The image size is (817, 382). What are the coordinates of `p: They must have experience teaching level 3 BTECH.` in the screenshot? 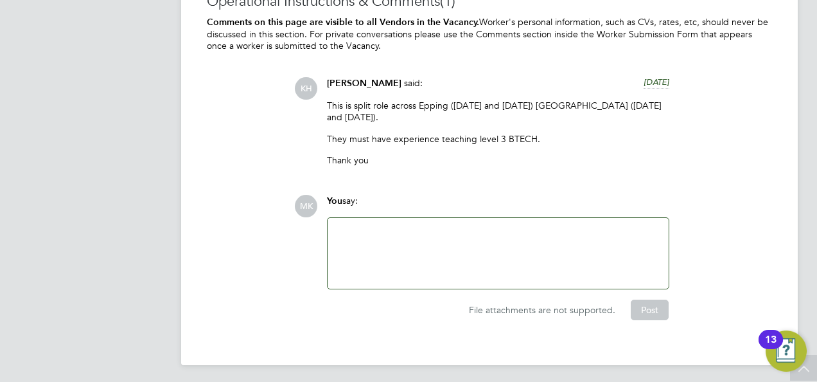 It's located at (498, 139).